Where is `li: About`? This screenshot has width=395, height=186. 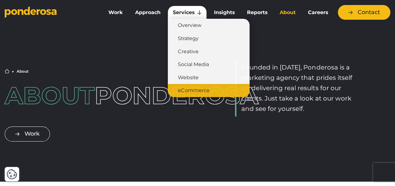
li: About is located at coordinates (23, 72).